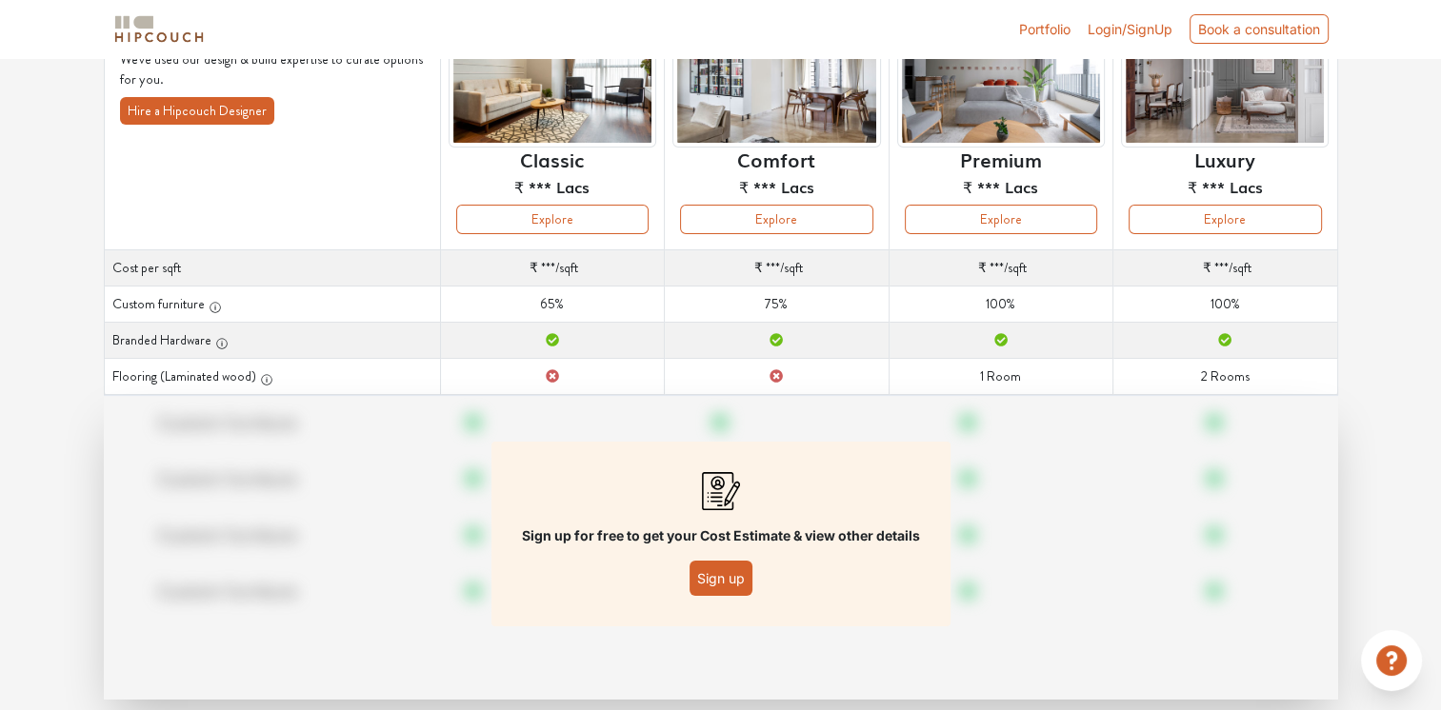  What do you see at coordinates (721, 535) in the screenshot?
I see `p: Sign up for free to get your Cost Estimate & view other details` at bounding box center [721, 535].